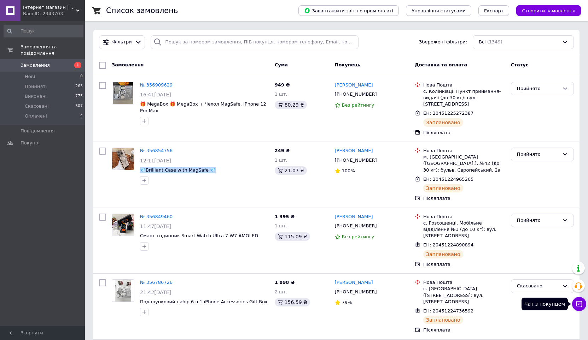 The height and width of the screenshot is (340, 588). What do you see at coordinates (254, 42) in the screenshot?
I see `input: Пошук за номером замовлення, ПІБ покупця, номером телефону, Email, номером накладної` at bounding box center [254, 42].